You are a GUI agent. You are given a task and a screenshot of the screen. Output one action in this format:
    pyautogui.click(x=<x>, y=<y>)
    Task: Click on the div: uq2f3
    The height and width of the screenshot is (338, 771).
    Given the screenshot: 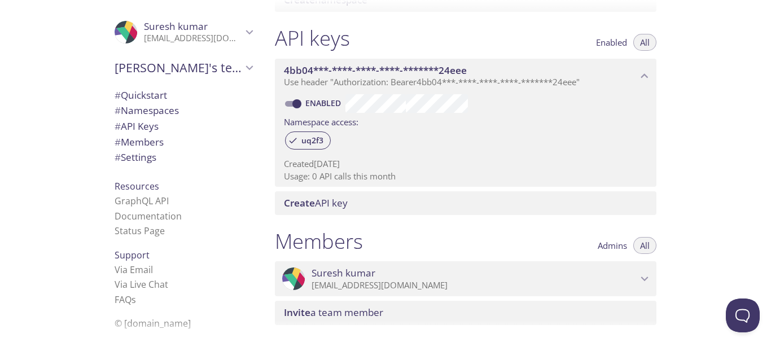 What is the action you would take?
    pyautogui.click(x=307, y=140)
    